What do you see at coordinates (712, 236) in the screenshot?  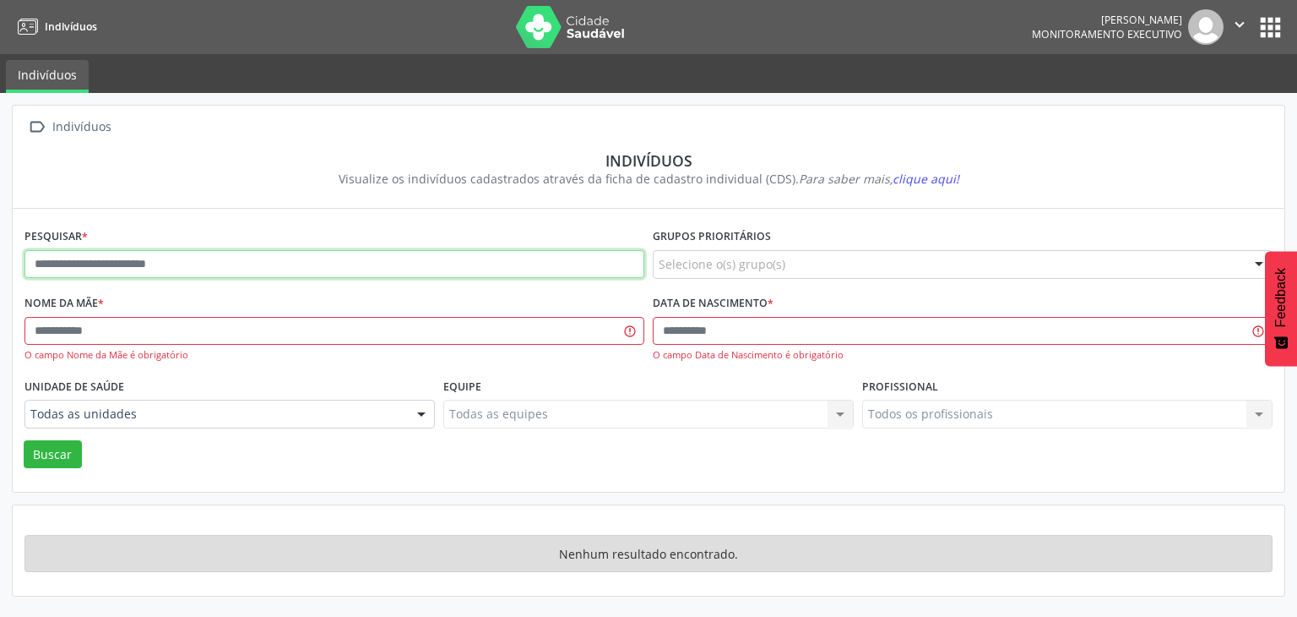 I see `label: Grupos prioritários` at bounding box center [712, 236].